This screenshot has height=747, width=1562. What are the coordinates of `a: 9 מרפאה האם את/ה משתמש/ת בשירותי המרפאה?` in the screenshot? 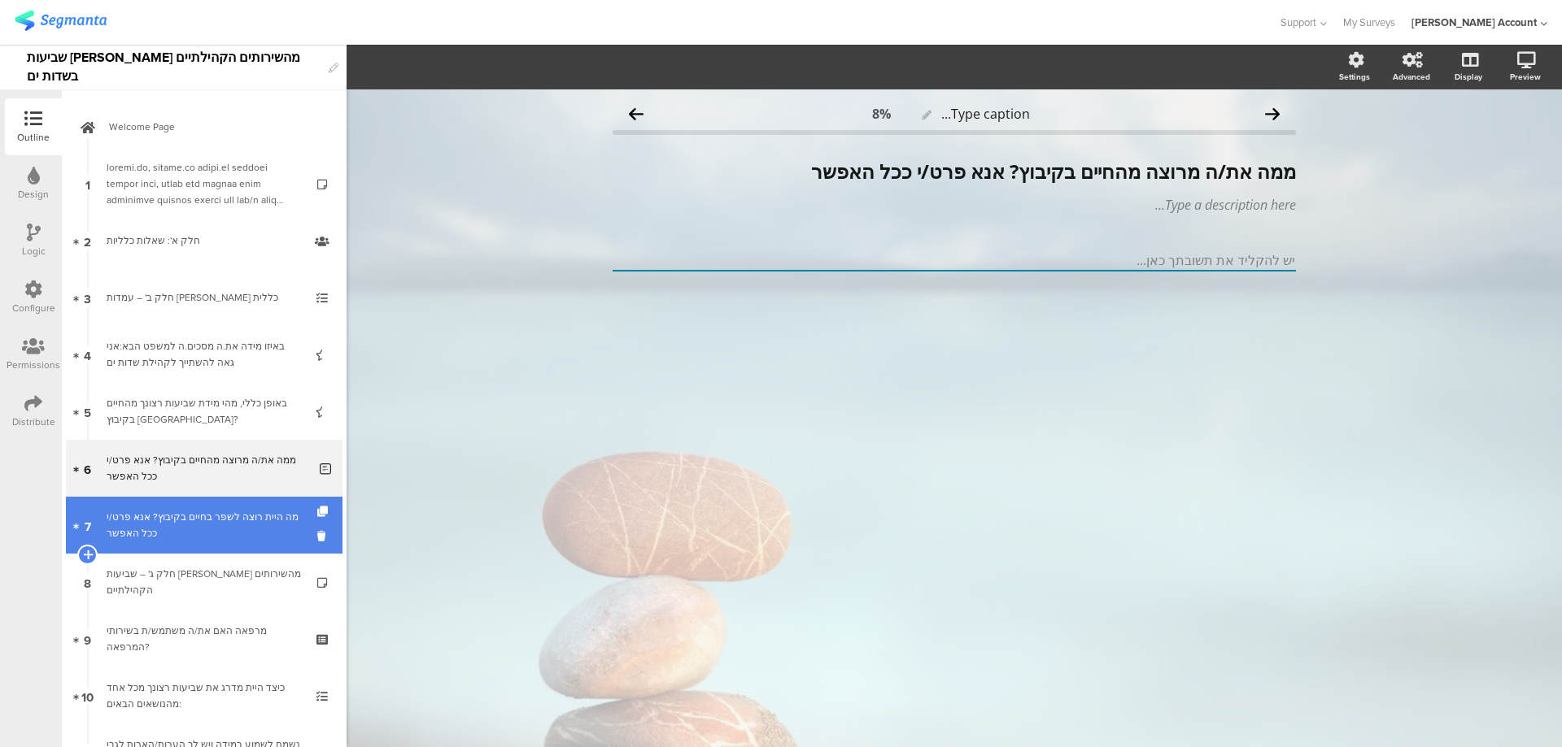 It's located at (204, 639).